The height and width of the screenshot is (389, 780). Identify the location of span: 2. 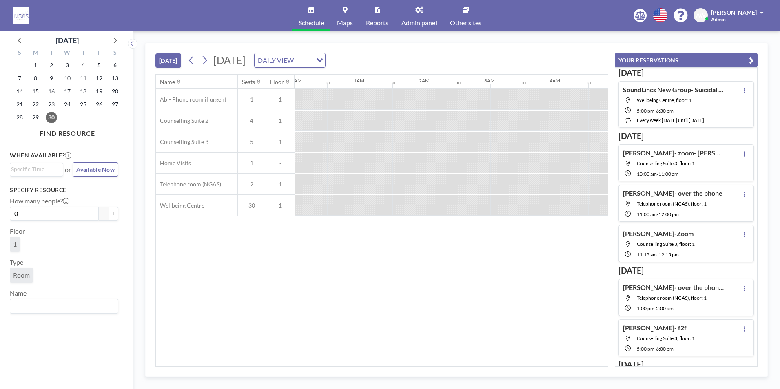
(252, 184).